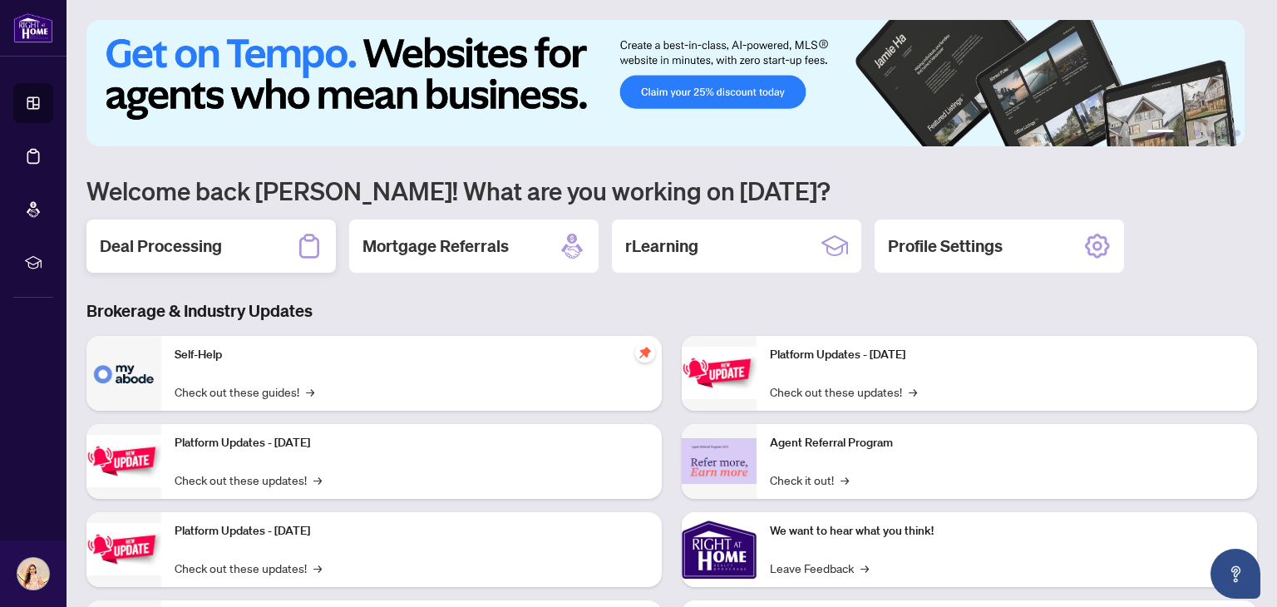  Describe the element at coordinates (160, 246) in the screenshot. I see `h2: Deal Processing` at that location.